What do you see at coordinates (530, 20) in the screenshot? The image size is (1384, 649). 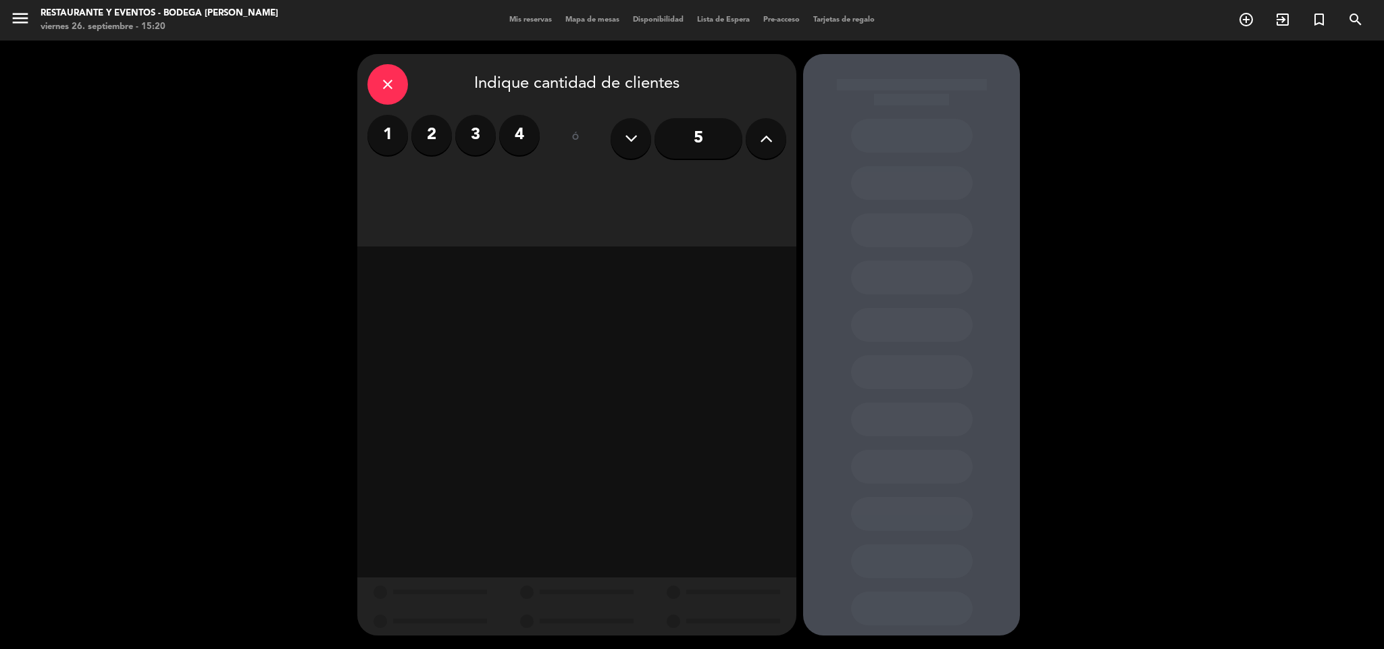 I see `span: Mis reservas` at bounding box center [530, 20].